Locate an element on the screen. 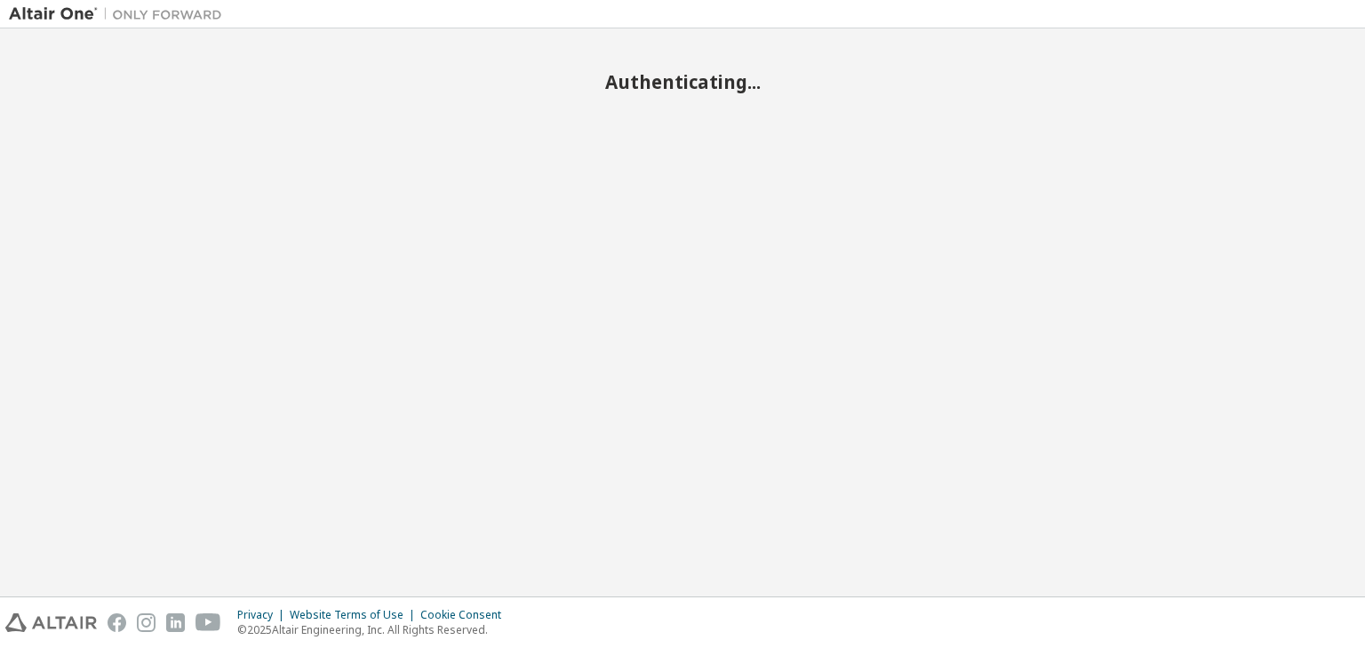 The image size is (1365, 648). img: facebook.svg is located at coordinates (116, 622).